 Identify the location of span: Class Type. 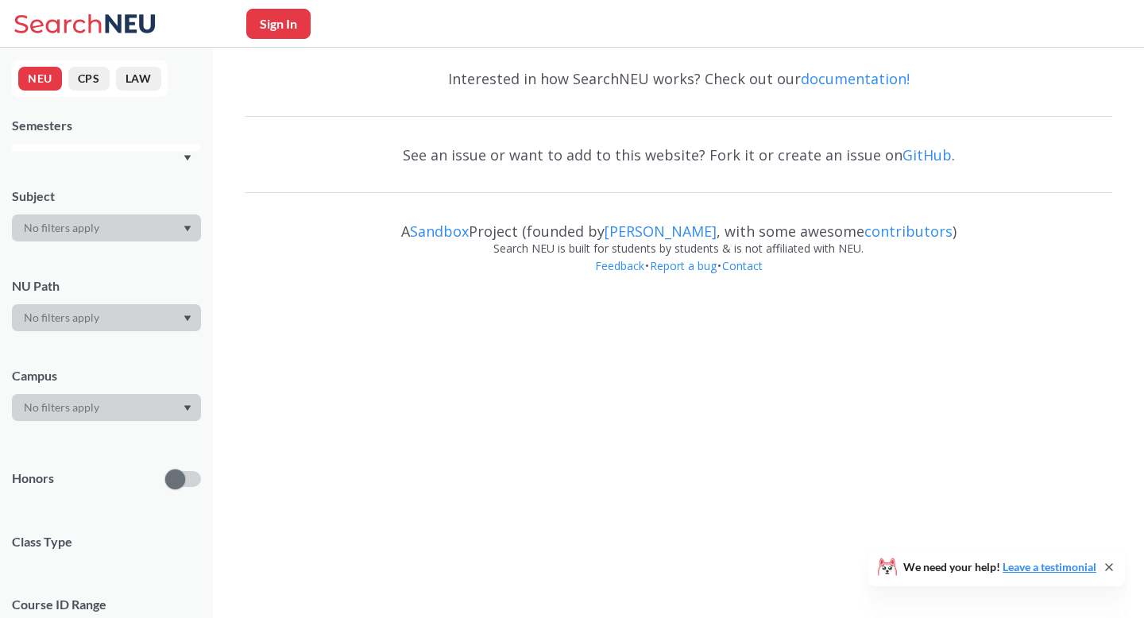
(106, 542).